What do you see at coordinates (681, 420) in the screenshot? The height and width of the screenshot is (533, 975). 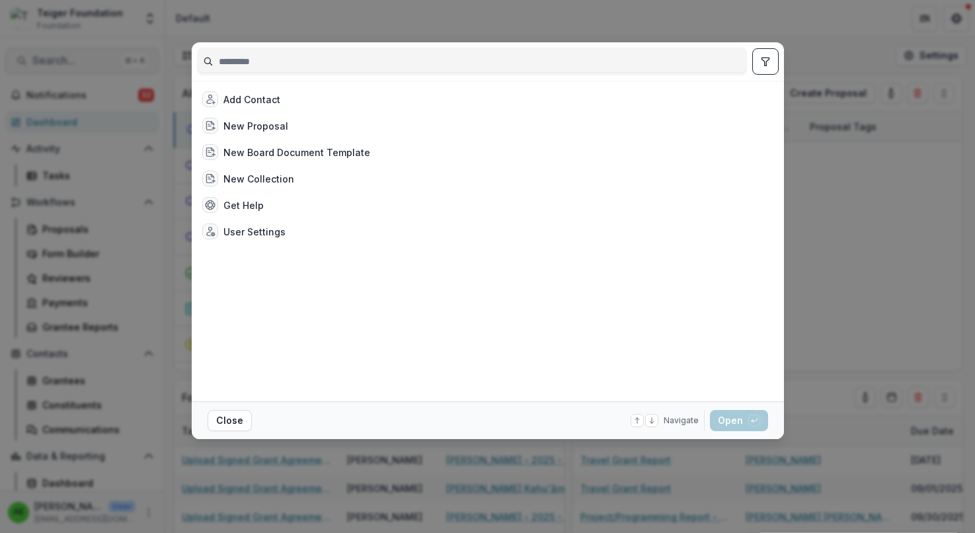 I see `span: Navigate` at bounding box center [681, 420].